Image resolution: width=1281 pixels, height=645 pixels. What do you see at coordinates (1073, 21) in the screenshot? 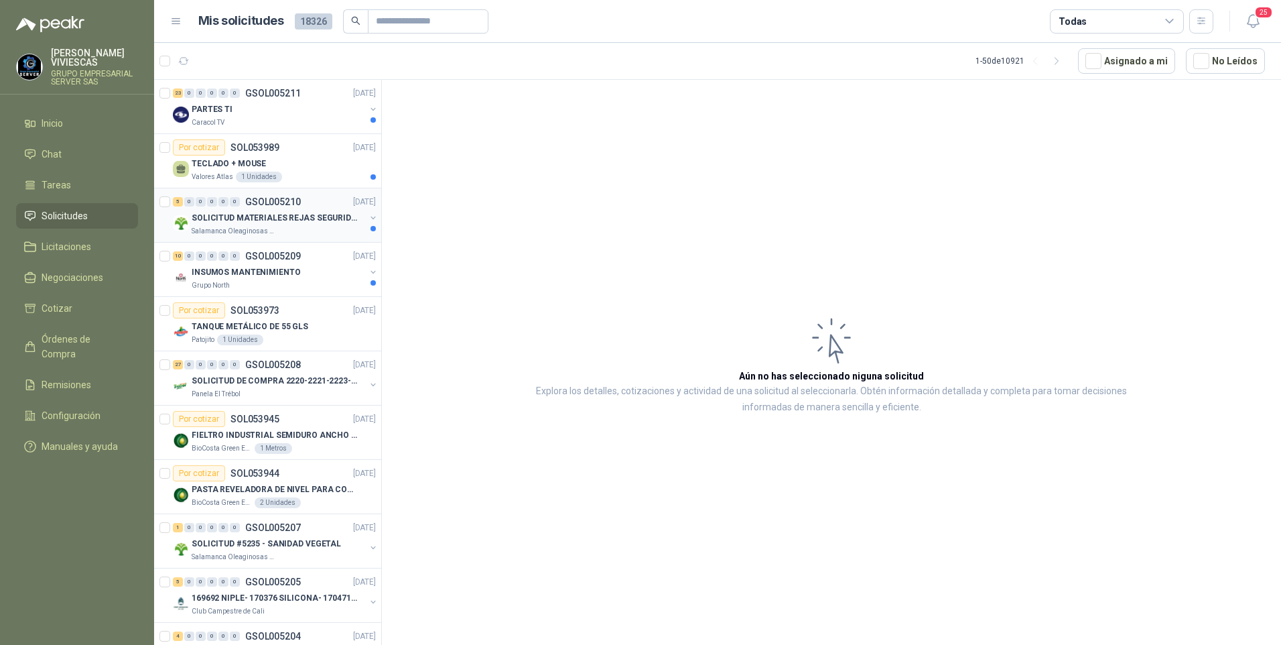
I see `div: Todas` at bounding box center [1073, 21].